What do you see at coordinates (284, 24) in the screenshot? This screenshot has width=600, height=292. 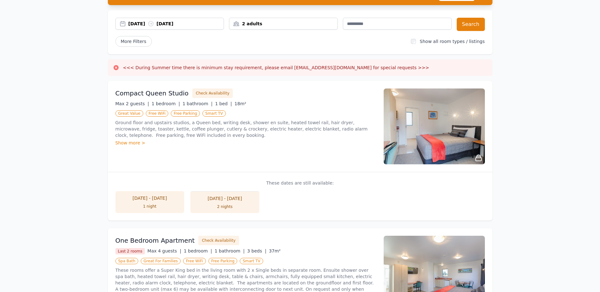 I see `div: 2 adults` at bounding box center [284, 24].